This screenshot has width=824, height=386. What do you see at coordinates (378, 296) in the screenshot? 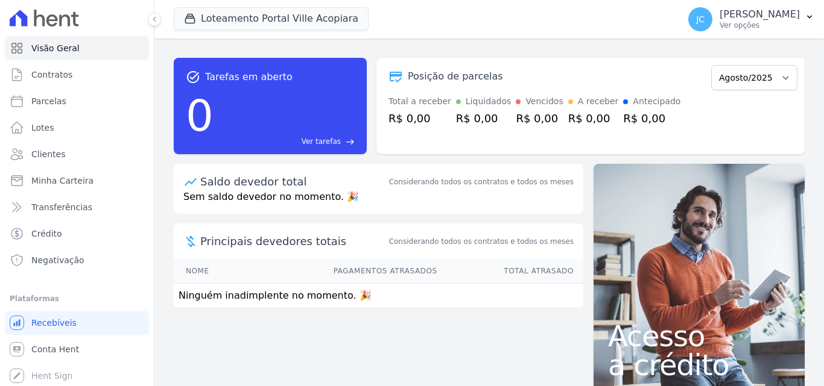
I see `td: Ninguém inadimplente no momento. 🎉` at bounding box center [378, 296].